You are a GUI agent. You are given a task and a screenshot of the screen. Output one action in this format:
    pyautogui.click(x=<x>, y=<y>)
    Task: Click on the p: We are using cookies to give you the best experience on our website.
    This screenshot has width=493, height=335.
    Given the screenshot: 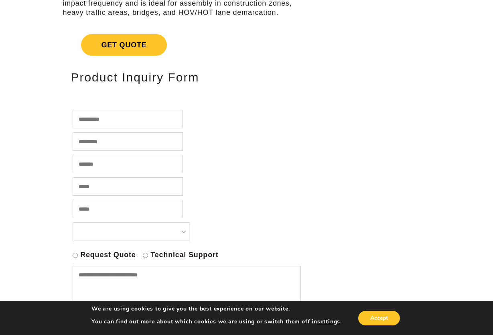 What is the action you would take?
    pyautogui.click(x=217, y=309)
    